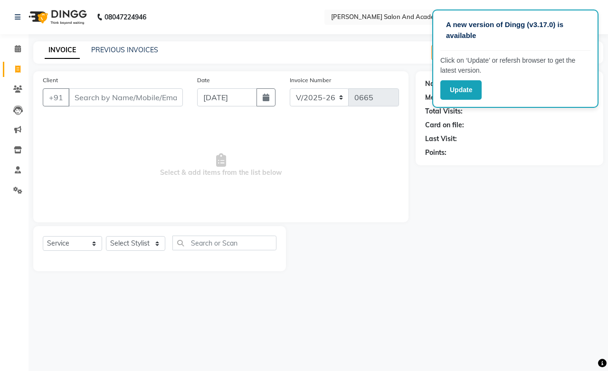 The width and height of the screenshot is (608, 371). What do you see at coordinates (444, 111) in the screenshot?
I see `div: Total Visits:` at bounding box center [444, 111].